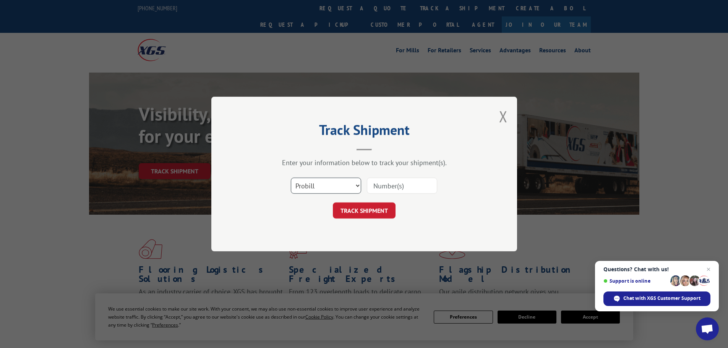  I want to click on span: Questions? Chat with us!, so click(657, 269).